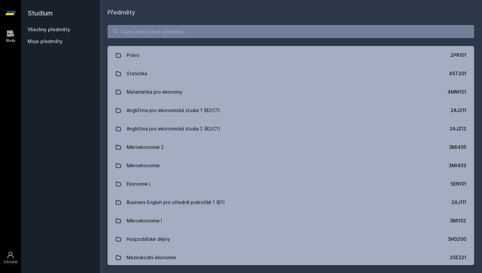 Image resolution: width=482 pixels, height=273 pixels. Describe the element at coordinates (459, 55) in the screenshot. I see `div: 2PR101` at that location.